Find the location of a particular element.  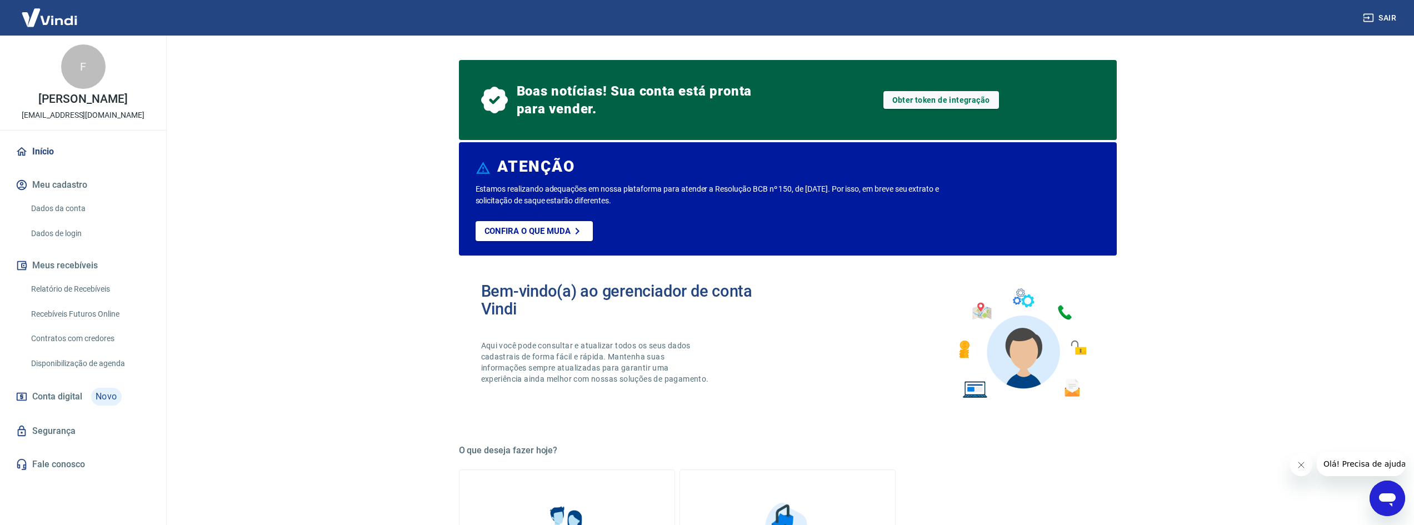

button: Meu cadastro is located at coordinates (83, 185).